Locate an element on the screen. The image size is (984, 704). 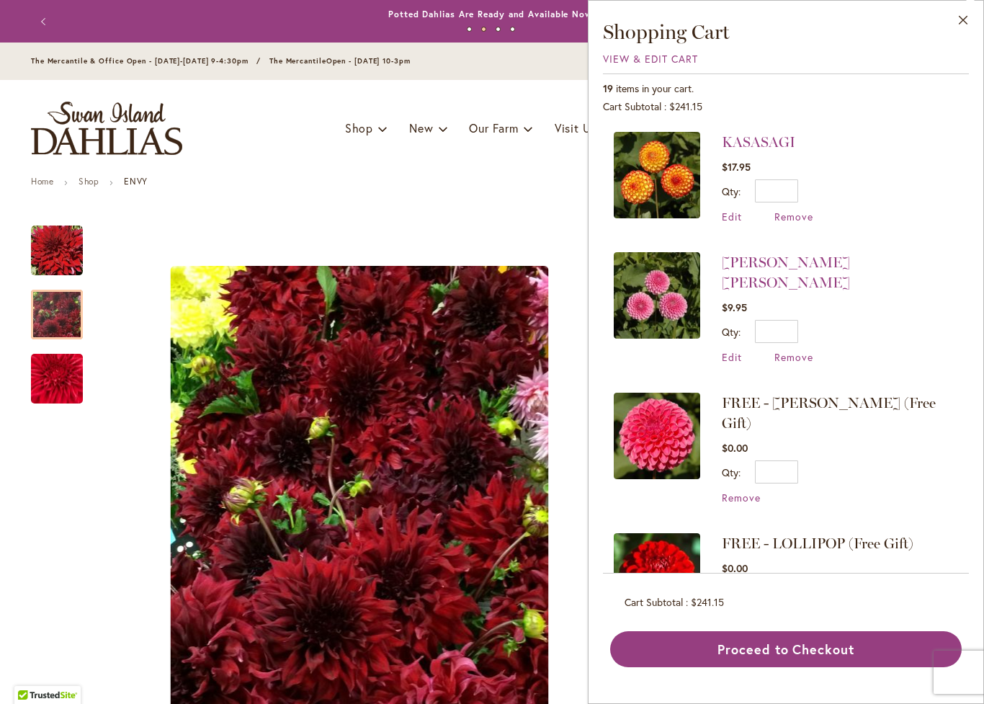
a: Potted Dahlias Are Ready and Available Now! is located at coordinates (492, 14).